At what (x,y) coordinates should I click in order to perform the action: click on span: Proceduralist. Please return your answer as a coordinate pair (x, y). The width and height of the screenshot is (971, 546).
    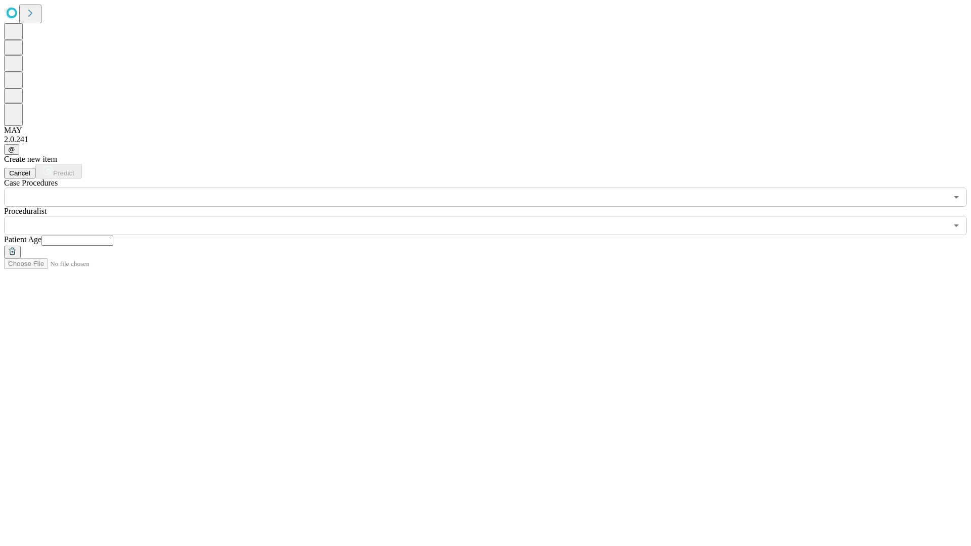
    Looking at the image, I should click on (25, 211).